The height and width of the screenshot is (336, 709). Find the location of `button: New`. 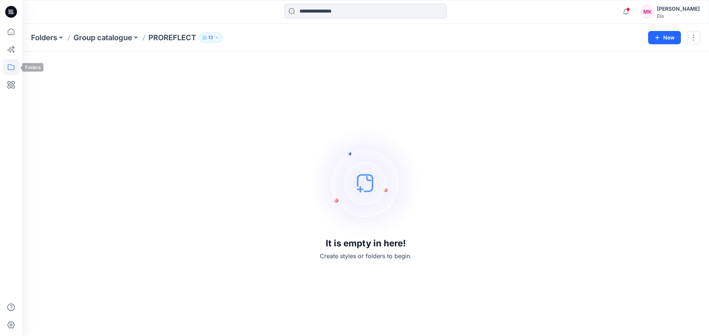

button: New is located at coordinates (664, 38).